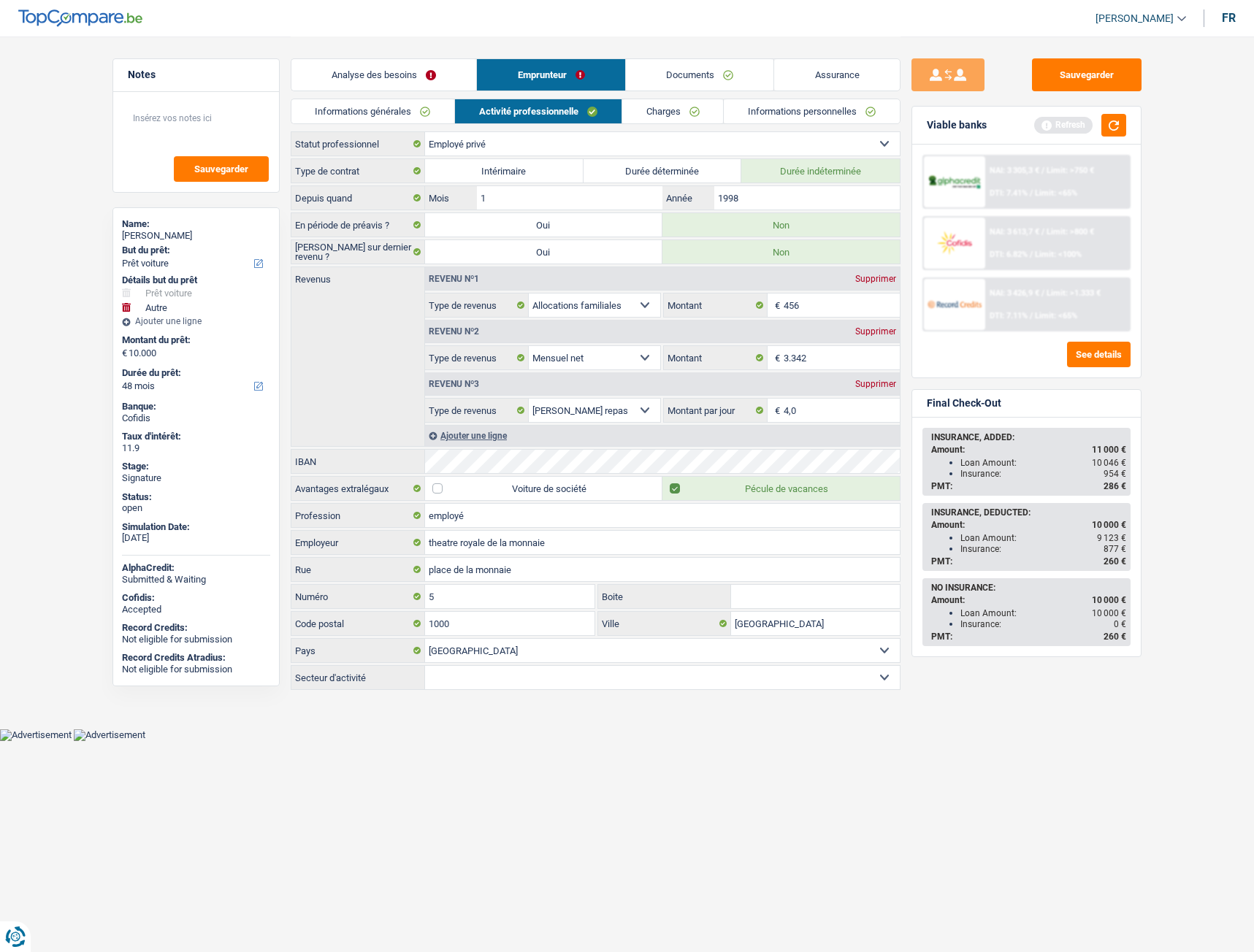 This screenshot has width=1254, height=952. I want to click on label: Montant, so click(716, 305).